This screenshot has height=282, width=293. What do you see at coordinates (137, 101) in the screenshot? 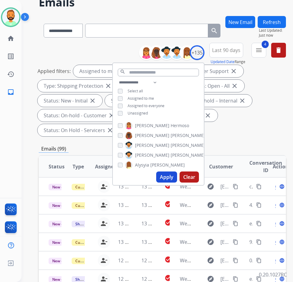
I see `div: Status: New - Reply` at bounding box center [137, 101].